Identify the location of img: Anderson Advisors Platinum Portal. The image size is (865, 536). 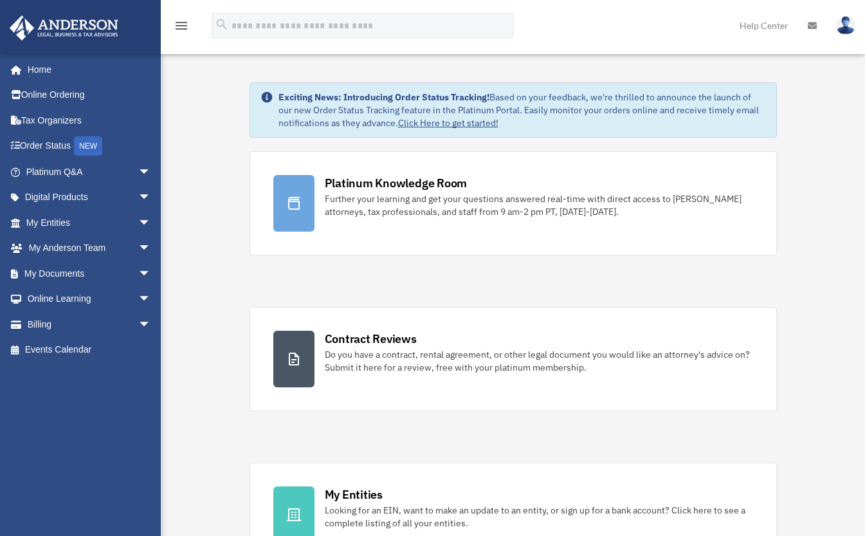
(64, 28).